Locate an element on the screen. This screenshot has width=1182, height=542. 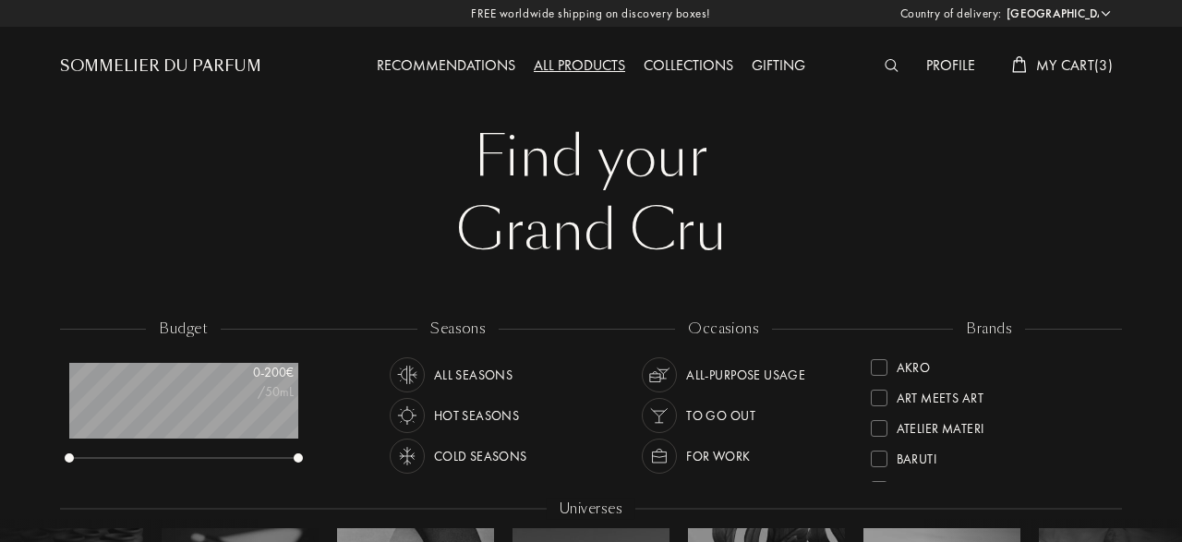
a: Collections is located at coordinates (688, 65).